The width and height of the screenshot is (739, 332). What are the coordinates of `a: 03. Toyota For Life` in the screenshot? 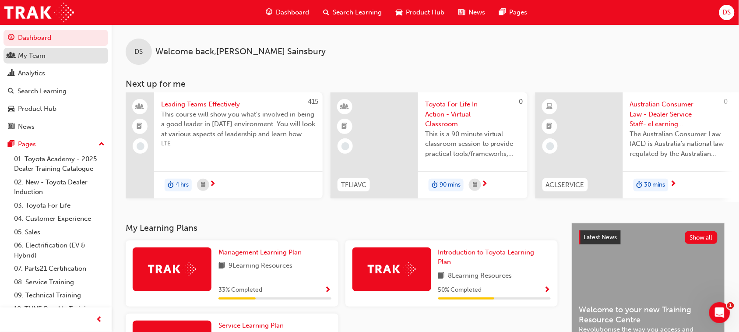 It's located at (59, 205).